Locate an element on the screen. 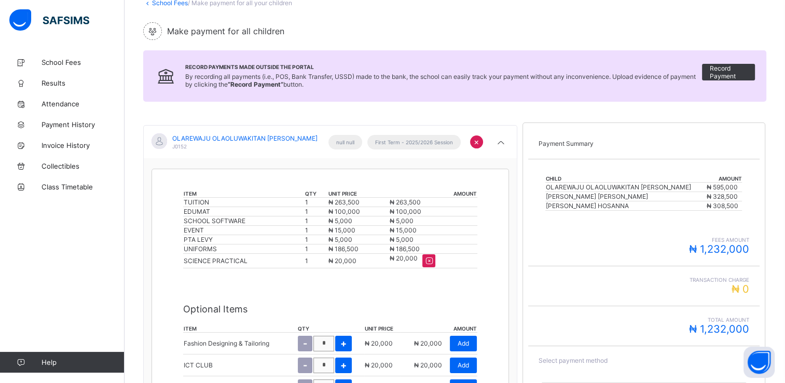  span: First Term - 2025/2026 Session is located at coordinates (414, 142).